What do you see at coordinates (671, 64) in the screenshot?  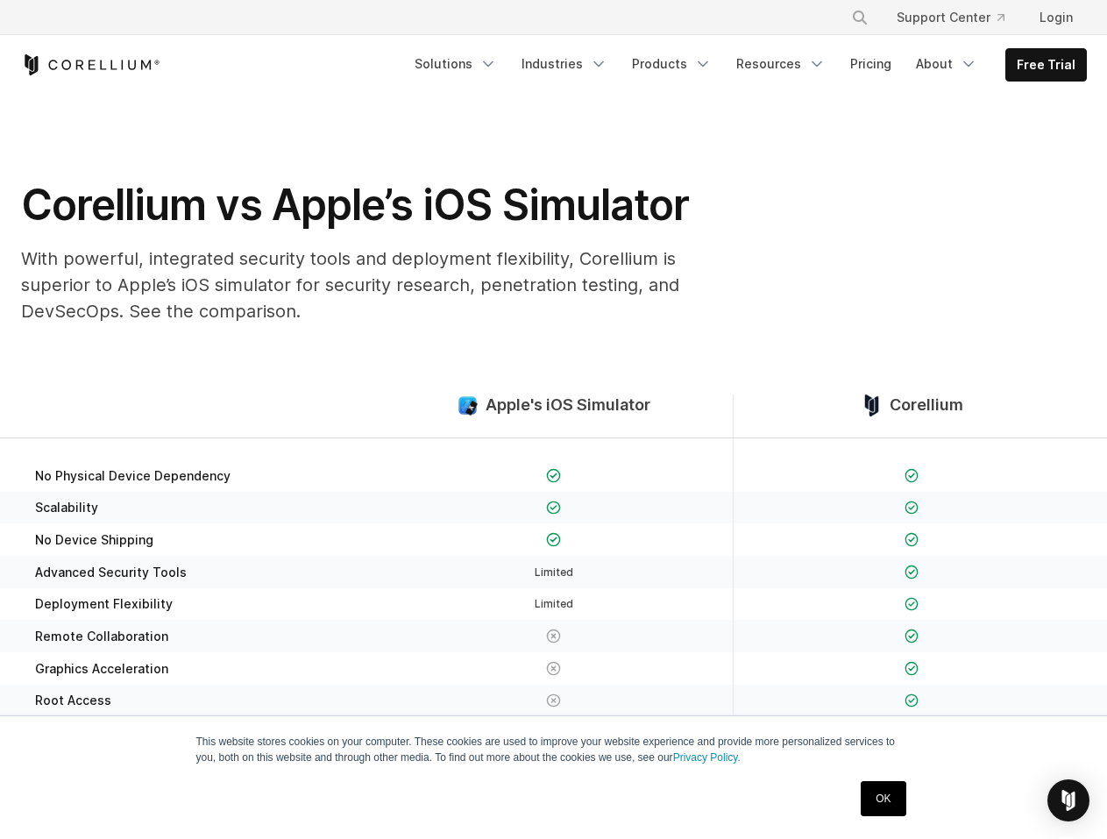 I see `a: Products` at bounding box center [671, 64].